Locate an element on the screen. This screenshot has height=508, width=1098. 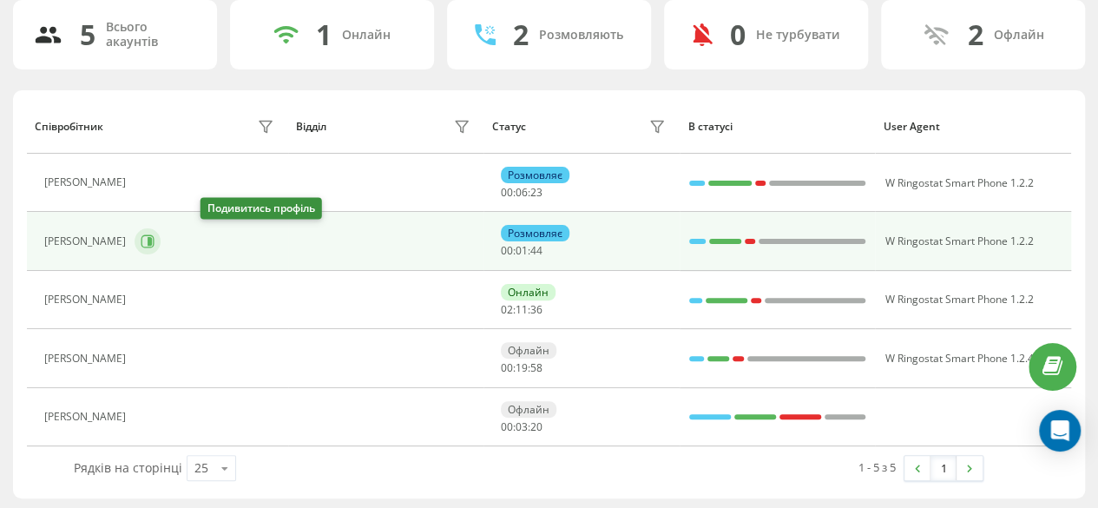
div: Відділ is located at coordinates (311, 127).